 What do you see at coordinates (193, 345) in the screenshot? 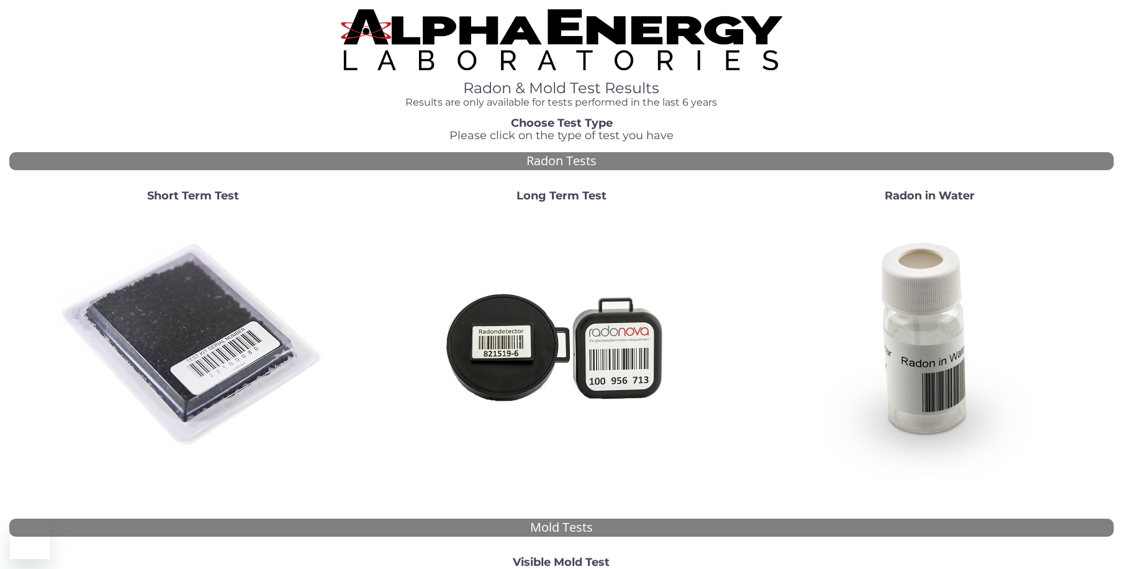
I see `img: ShortTerm.jpg` at bounding box center [193, 345].